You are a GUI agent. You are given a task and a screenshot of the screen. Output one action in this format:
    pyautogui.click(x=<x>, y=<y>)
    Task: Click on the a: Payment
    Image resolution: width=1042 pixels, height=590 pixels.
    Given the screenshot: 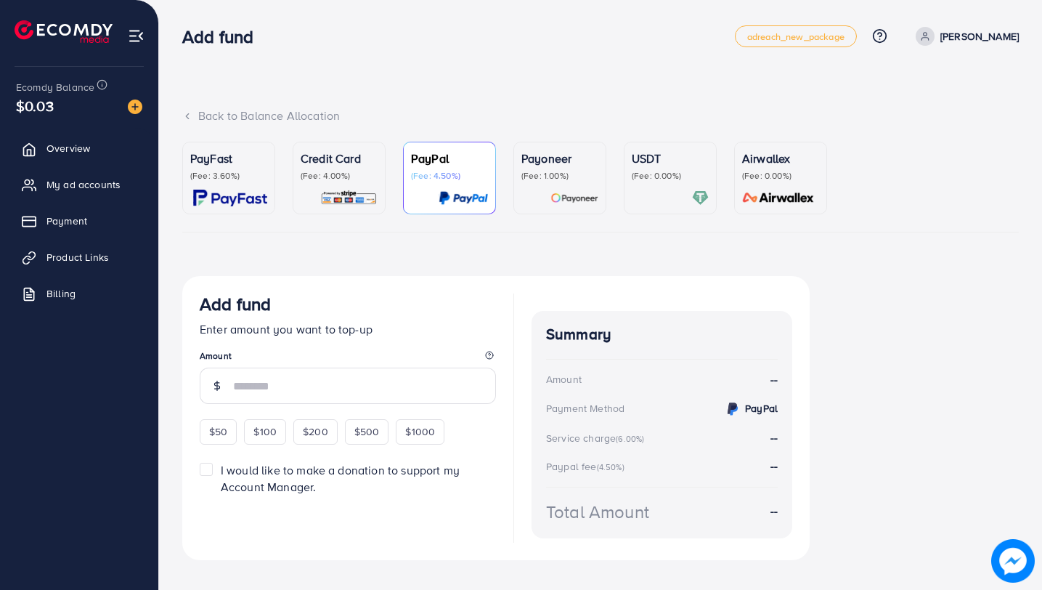 What is the action you would take?
    pyautogui.click(x=79, y=221)
    